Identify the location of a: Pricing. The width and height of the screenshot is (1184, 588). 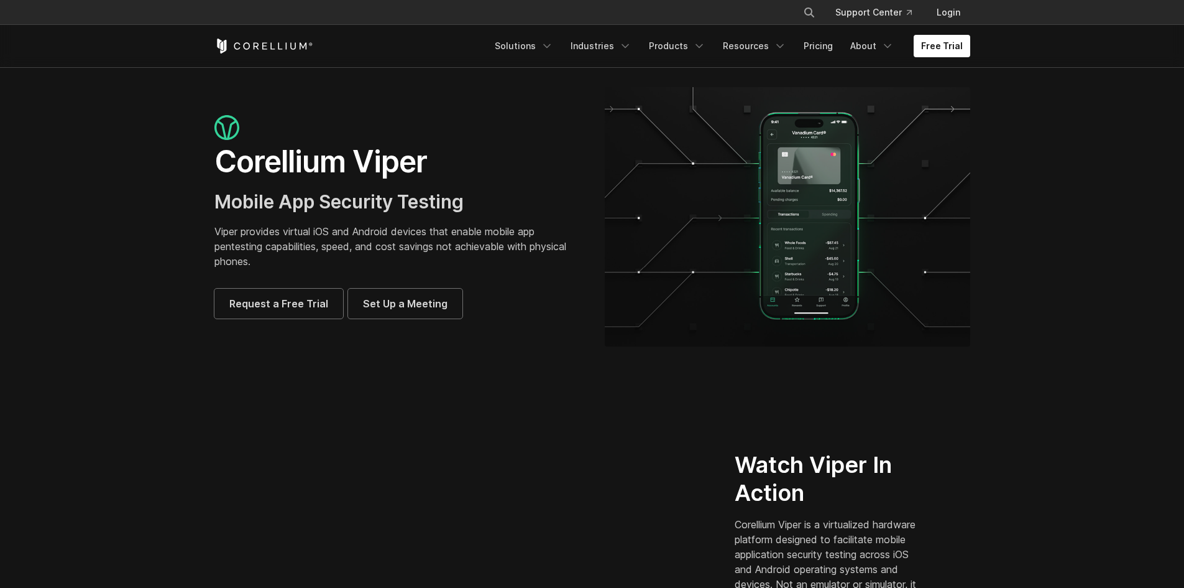
(818, 46).